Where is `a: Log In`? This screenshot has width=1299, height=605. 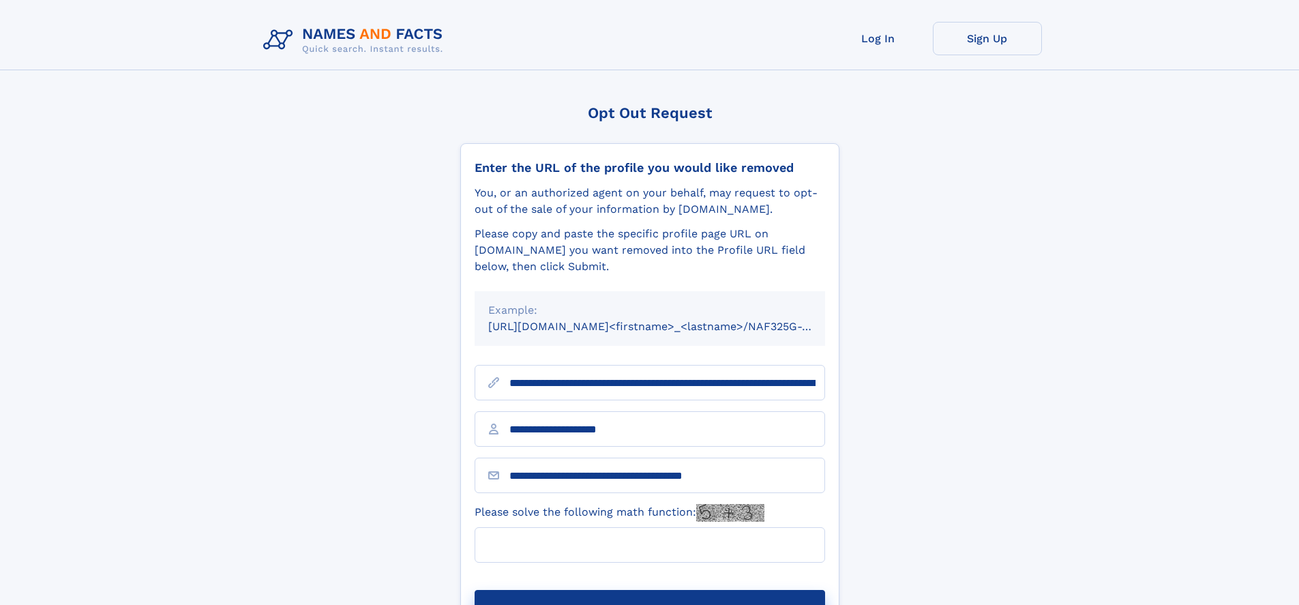
a: Log In is located at coordinates (878, 38).